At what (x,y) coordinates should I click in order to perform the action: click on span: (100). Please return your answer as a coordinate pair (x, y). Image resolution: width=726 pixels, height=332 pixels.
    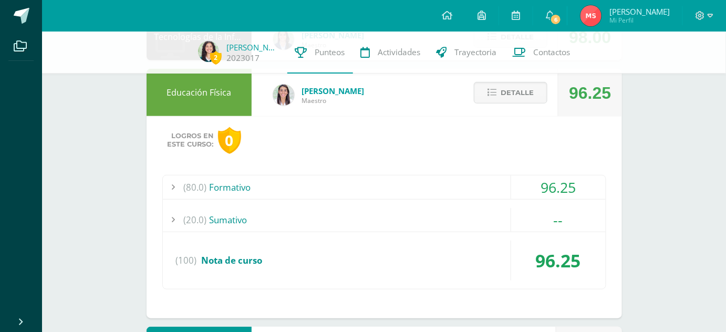
    Looking at the image, I should click on (187, 261).